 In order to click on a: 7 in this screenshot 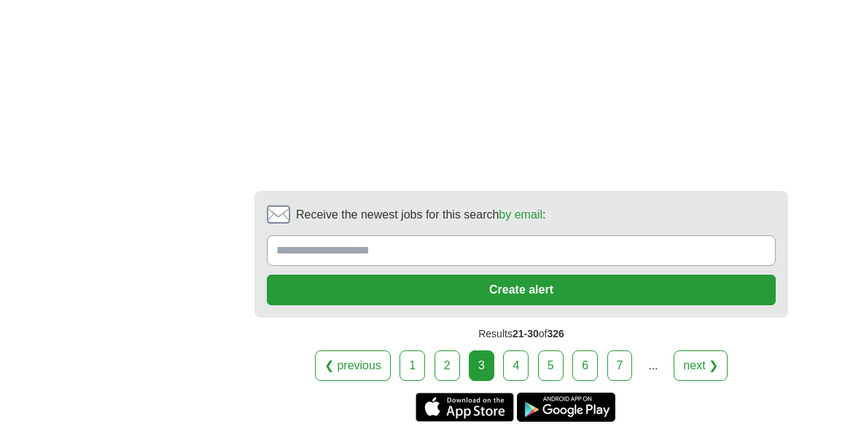, I will do `click(620, 366)`.